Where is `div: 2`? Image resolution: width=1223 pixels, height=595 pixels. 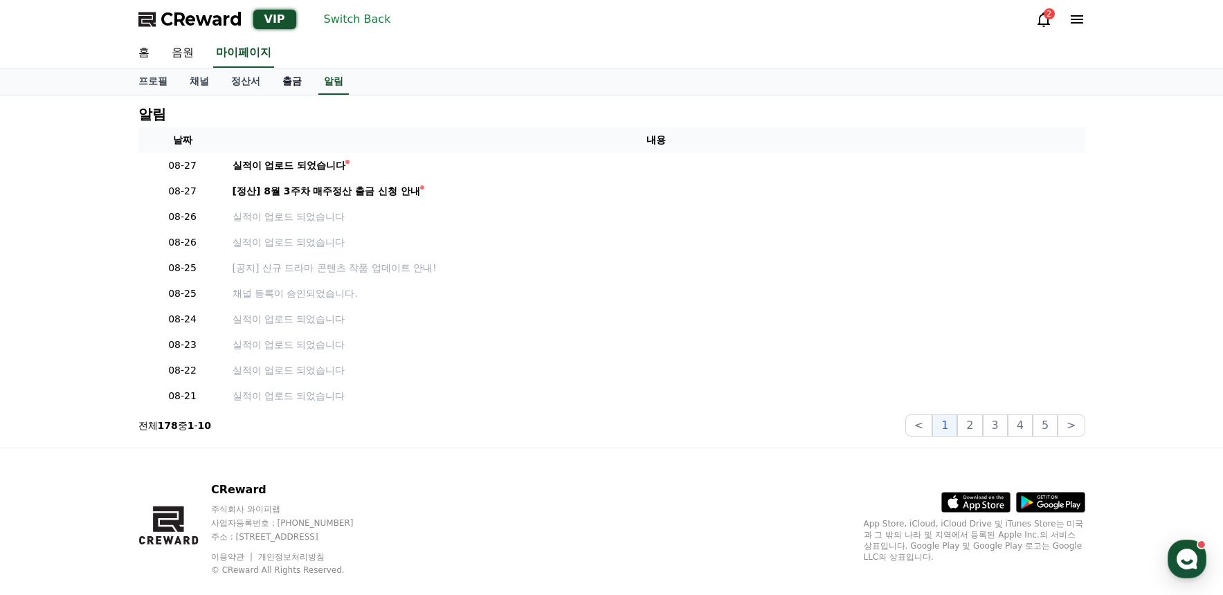
div: 2 is located at coordinates (1049, 14).